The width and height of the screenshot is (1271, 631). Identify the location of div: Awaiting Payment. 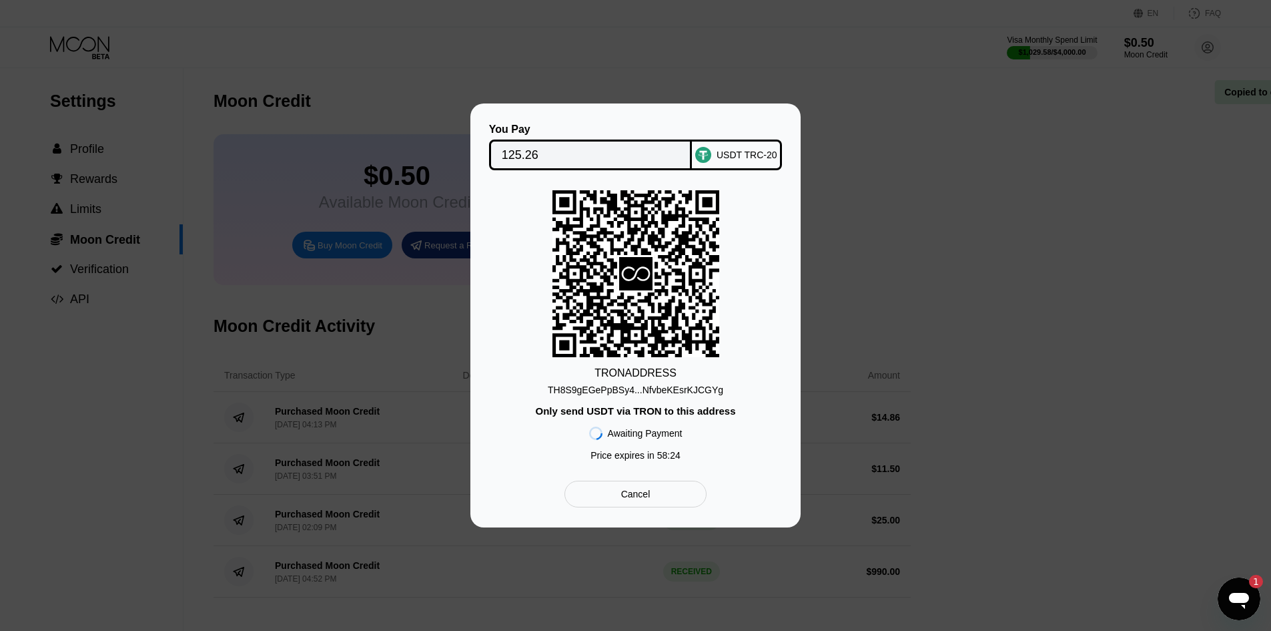
(645, 433).